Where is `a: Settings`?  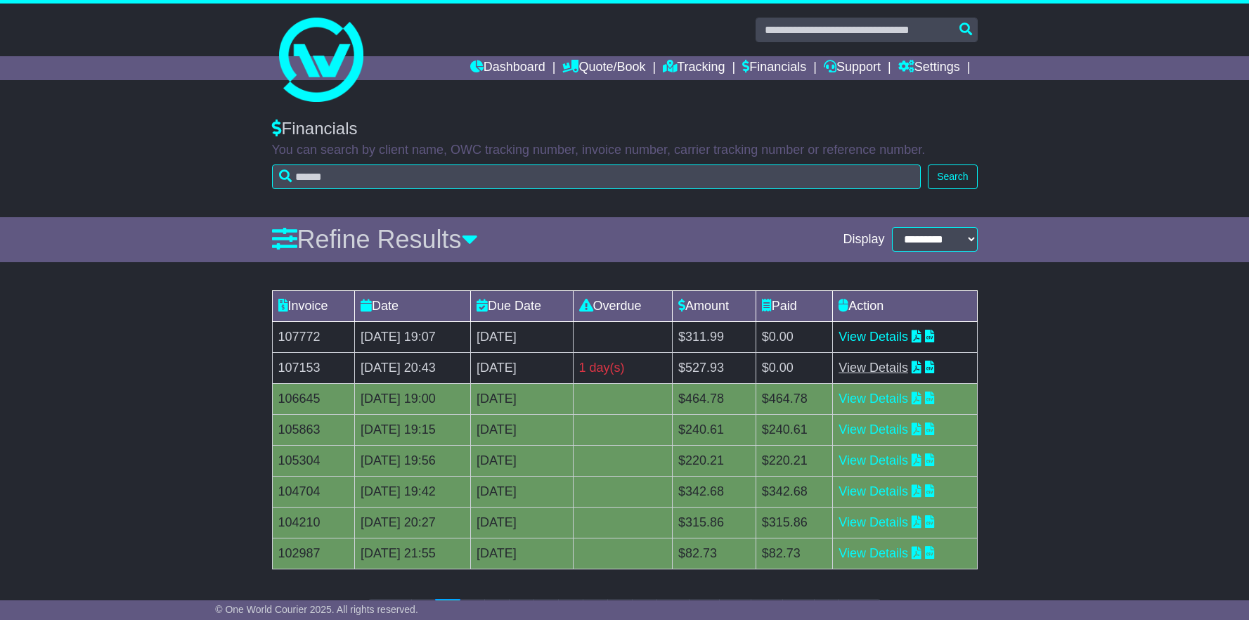
a: Settings is located at coordinates (929, 68).